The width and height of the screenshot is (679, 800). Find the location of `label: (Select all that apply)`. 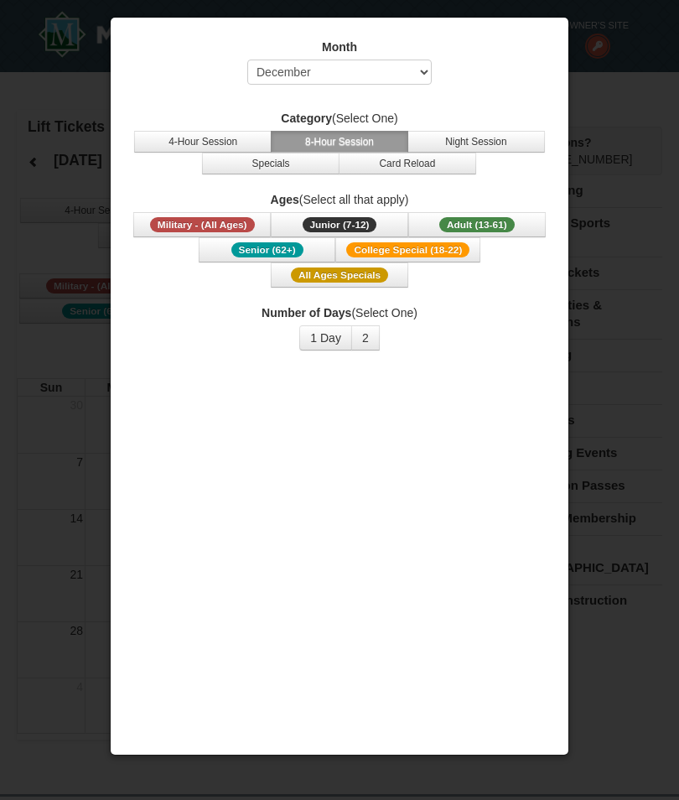

label: (Select all that apply) is located at coordinates (339, 199).